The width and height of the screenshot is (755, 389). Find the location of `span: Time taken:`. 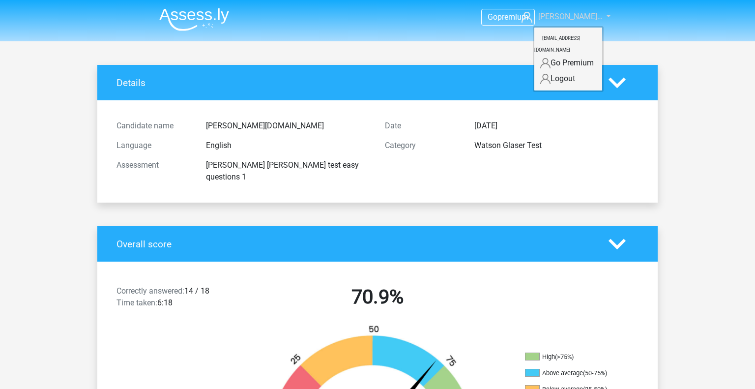

span: Time taken: is located at coordinates (137, 302).